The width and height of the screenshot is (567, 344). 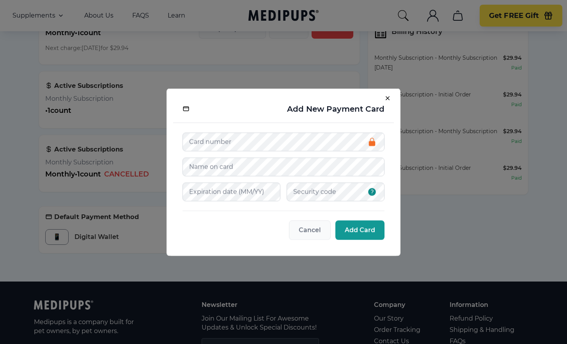 What do you see at coordinates (310, 230) in the screenshot?
I see `button: Cancel` at bounding box center [310, 230].